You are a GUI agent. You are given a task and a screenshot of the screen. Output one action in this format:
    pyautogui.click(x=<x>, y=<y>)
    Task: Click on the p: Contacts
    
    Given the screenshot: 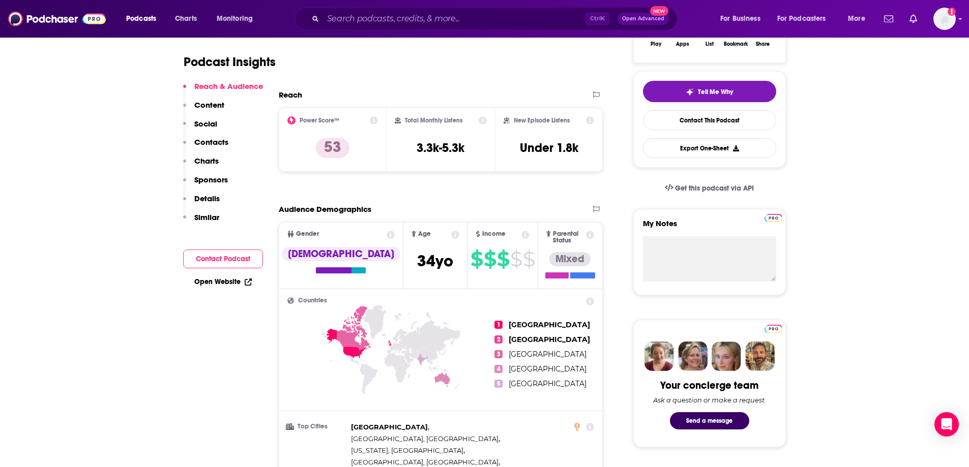 What is the action you would take?
    pyautogui.click(x=211, y=142)
    